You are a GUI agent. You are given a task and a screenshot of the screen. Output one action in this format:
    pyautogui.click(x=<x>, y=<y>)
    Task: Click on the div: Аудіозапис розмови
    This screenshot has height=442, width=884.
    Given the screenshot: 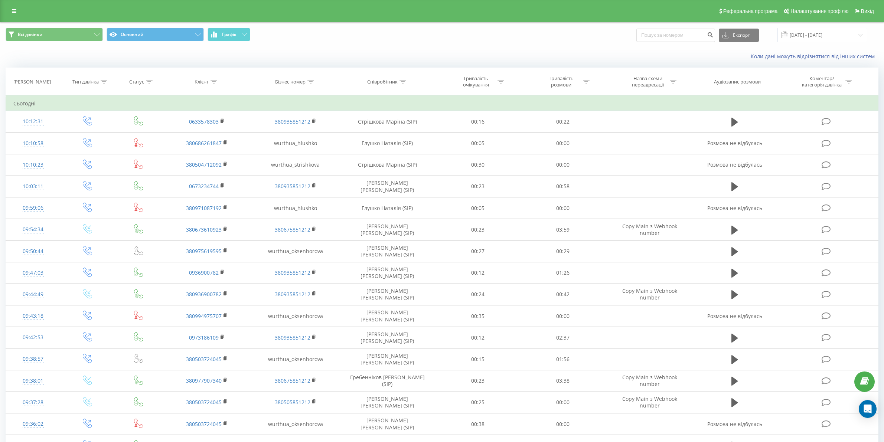 What is the action you would take?
    pyautogui.click(x=737, y=82)
    